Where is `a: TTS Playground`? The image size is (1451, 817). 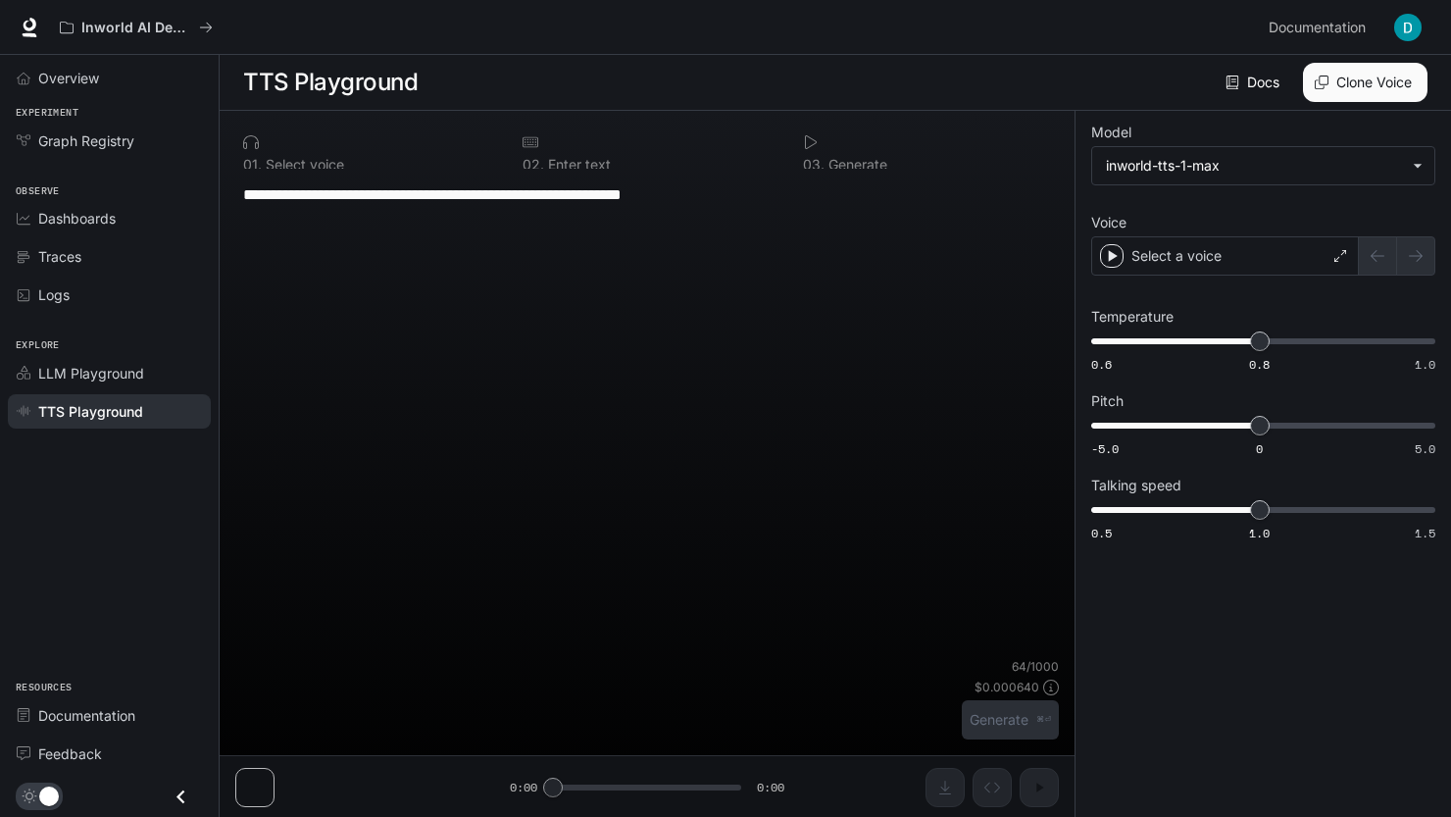
a: TTS Playground is located at coordinates (109, 411).